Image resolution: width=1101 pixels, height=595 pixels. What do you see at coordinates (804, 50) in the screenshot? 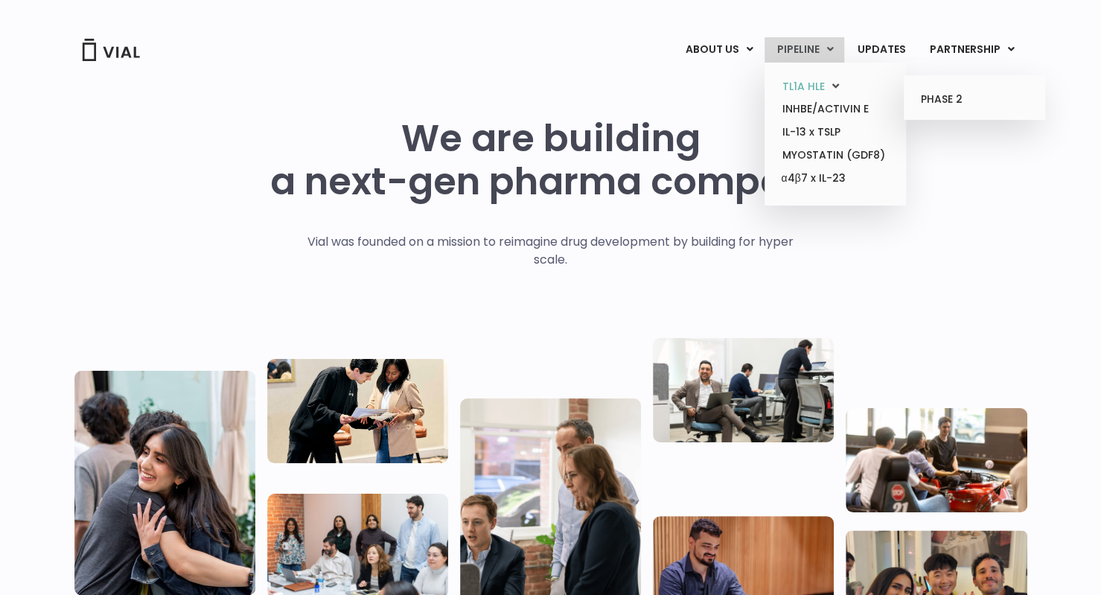
I see `a: PIPELINEMenu Toggle` at bounding box center [804, 50].